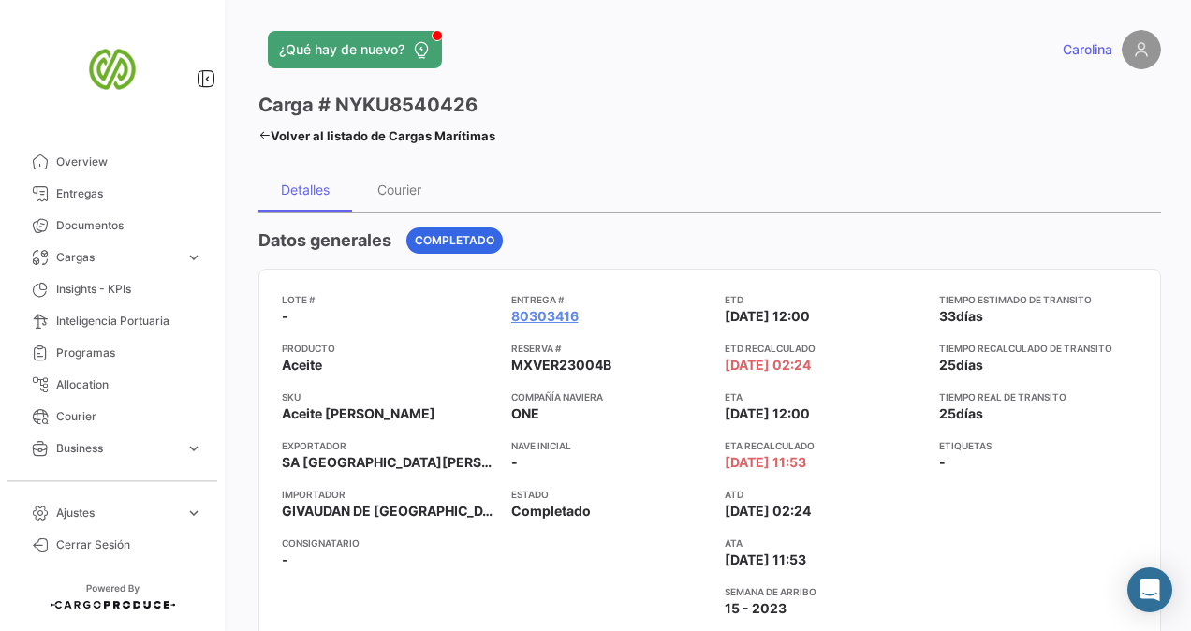 The width and height of the screenshot is (1191, 631). Describe the element at coordinates (824, 494) in the screenshot. I see `app-card-info-title: ATD` at that location.